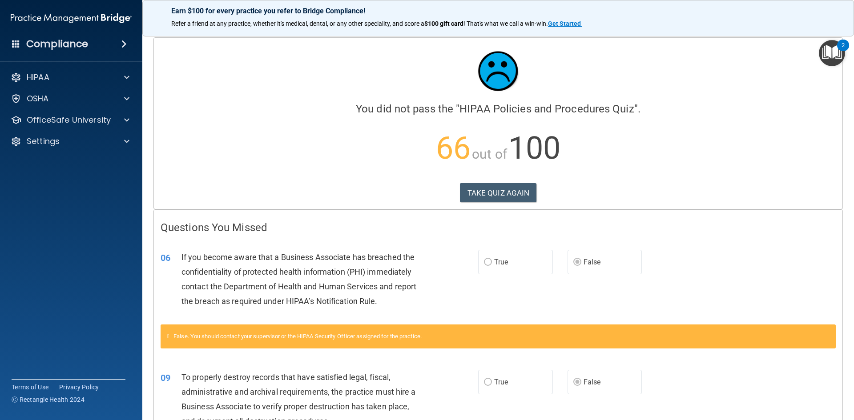  What do you see at coordinates (534, 148) in the screenshot?
I see `span: 100` at bounding box center [534, 148].